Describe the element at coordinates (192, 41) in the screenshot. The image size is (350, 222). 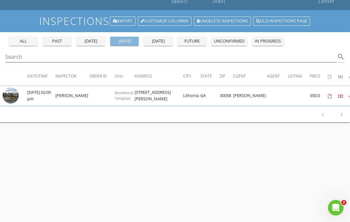
I see `div: future` at that location.